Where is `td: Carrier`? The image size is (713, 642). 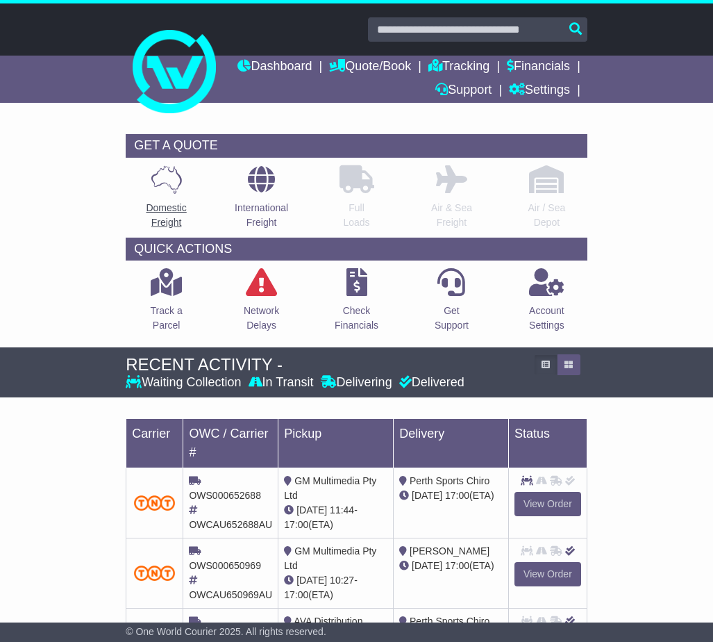
td: Carrier is located at coordinates (155, 442).